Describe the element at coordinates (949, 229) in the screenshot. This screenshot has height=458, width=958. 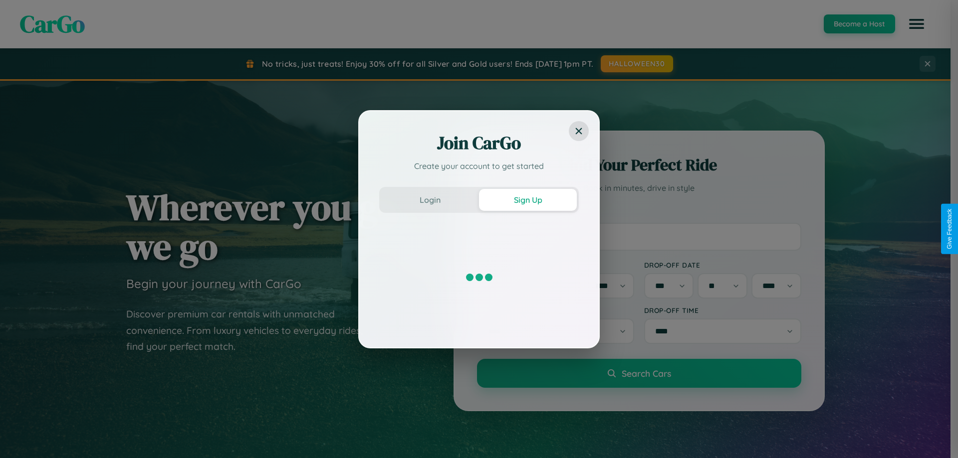
I see `div: Give Feedback` at that location.